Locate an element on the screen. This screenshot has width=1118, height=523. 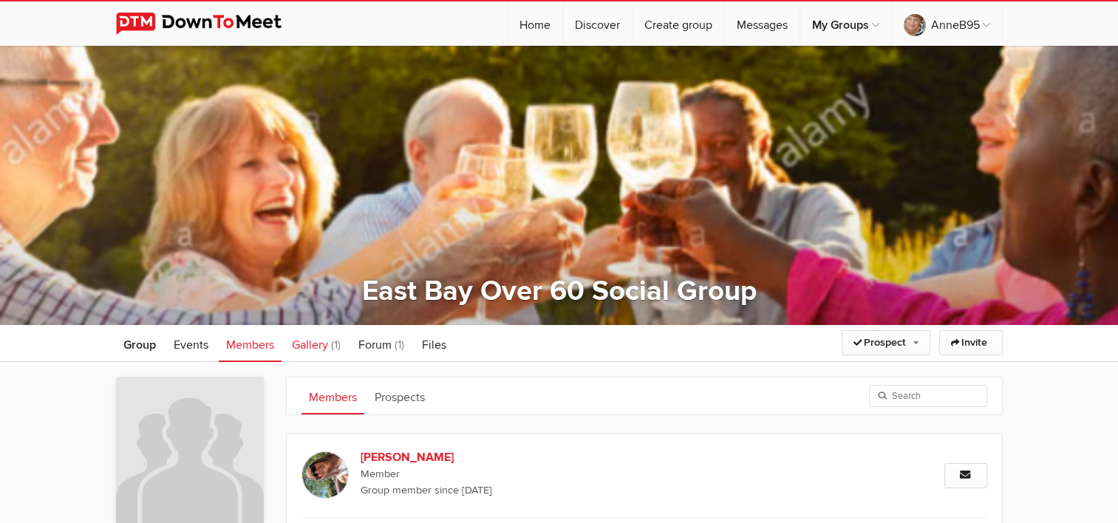
a: Home is located at coordinates (535, 24).